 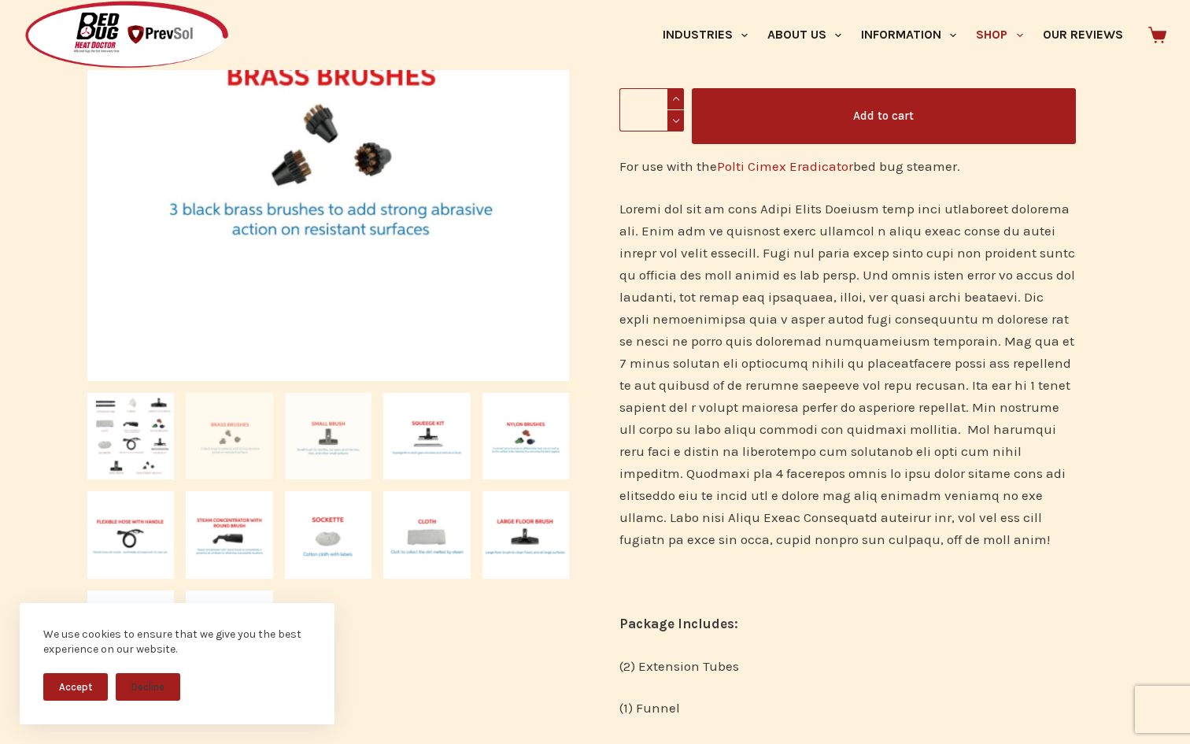 What do you see at coordinates (426, 436) in the screenshot?
I see `img: Squeegee Kit included in the Cleaning Kit for the Polti Cimex Steamer` at bounding box center [426, 436].